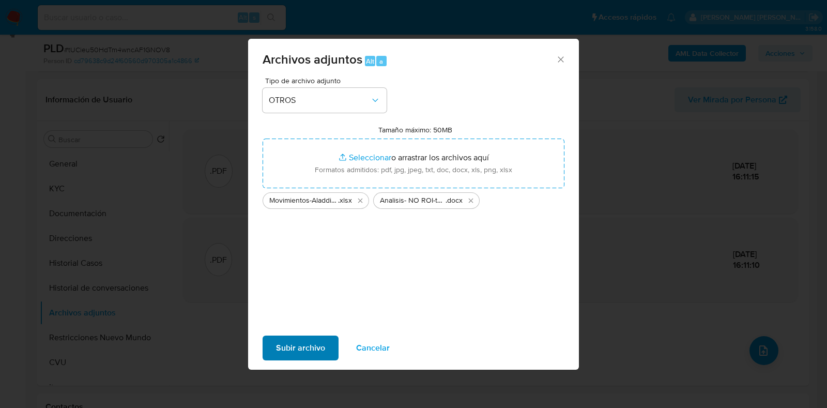 Image resolution: width=827 pixels, height=408 pixels. Describe the element at coordinates (319, 100) in the screenshot. I see `span: OTROS` at that location.